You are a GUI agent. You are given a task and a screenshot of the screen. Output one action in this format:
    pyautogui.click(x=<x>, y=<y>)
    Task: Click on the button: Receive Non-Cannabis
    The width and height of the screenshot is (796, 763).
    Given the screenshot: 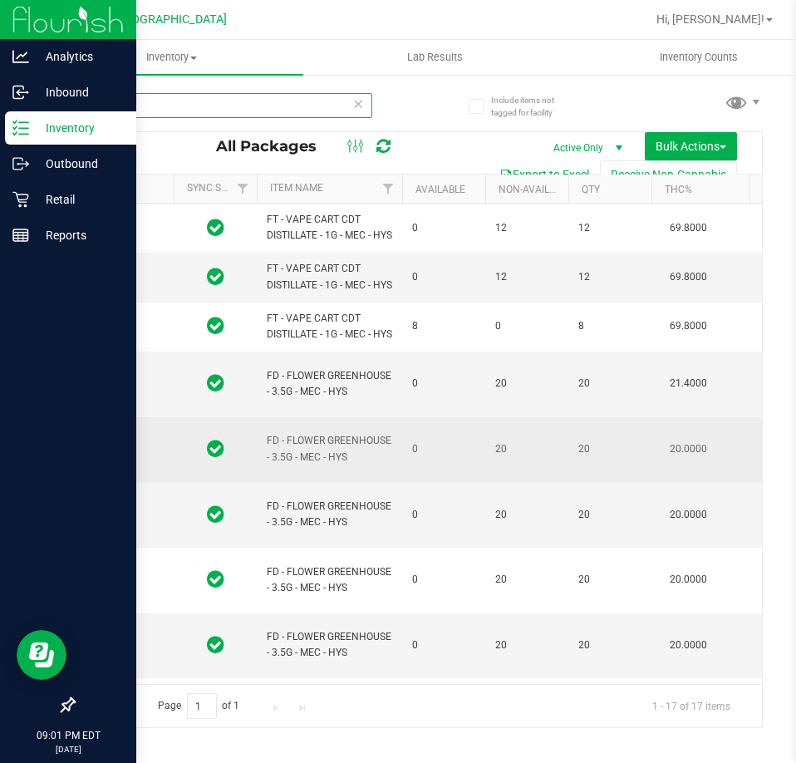 What is the action you would take?
    pyautogui.click(x=668, y=175)
    